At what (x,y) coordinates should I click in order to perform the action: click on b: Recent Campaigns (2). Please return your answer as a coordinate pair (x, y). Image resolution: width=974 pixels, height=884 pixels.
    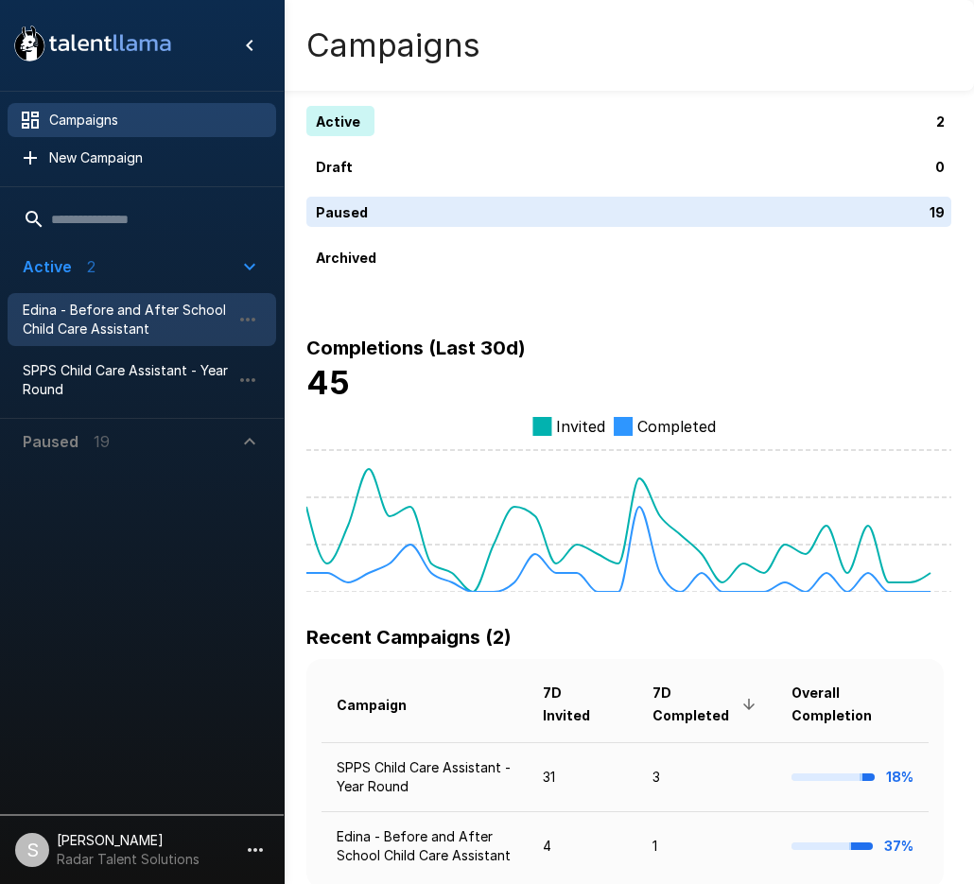
    Looking at the image, I should click on (408, 637).